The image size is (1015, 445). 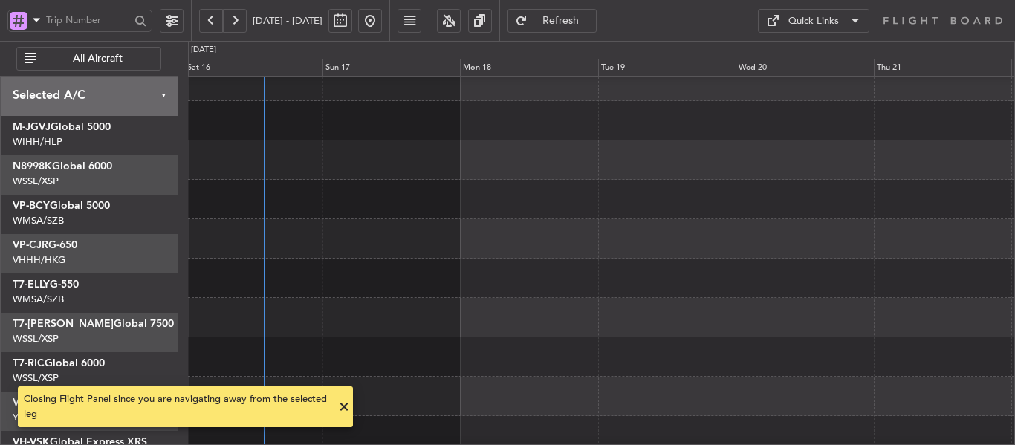 What do you see at coordinates (32, 166) in the screenshot?
I see `span: N8998K` at bounding box center [32, 166].